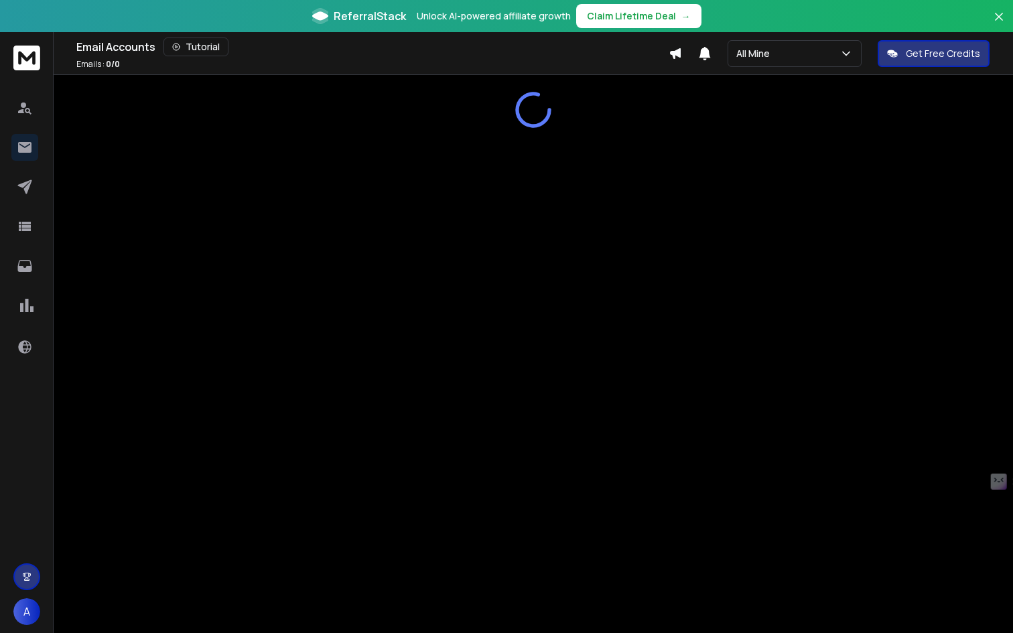 The width and height of the screenshot is (1013, 633). What do you see at coordinates (196, 47) in the screenshot?
I see `button: Tutorial` at bounding box center [196, 47].